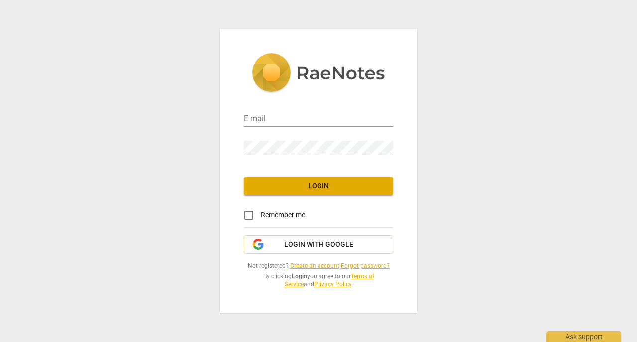 This screenshot has width=637, height=342. Describe the element at coordinates (319, 74) in the screenshot. I see `img: 5ac2273c67554f335776073100b6d88f.svg` at that location.